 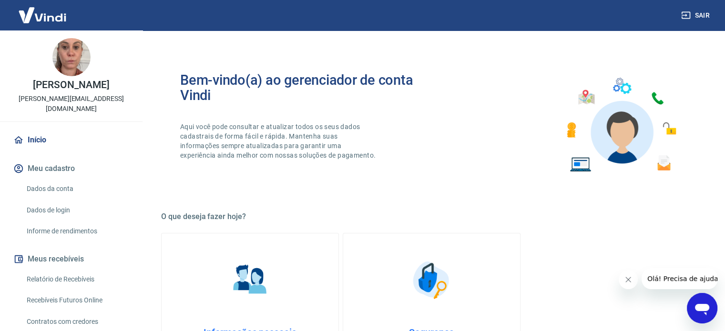 What do you see at coordinates (77, 279) in the screenshot?
I see `a: Relatório de Recebíveis` at bounding box center [77, 279].